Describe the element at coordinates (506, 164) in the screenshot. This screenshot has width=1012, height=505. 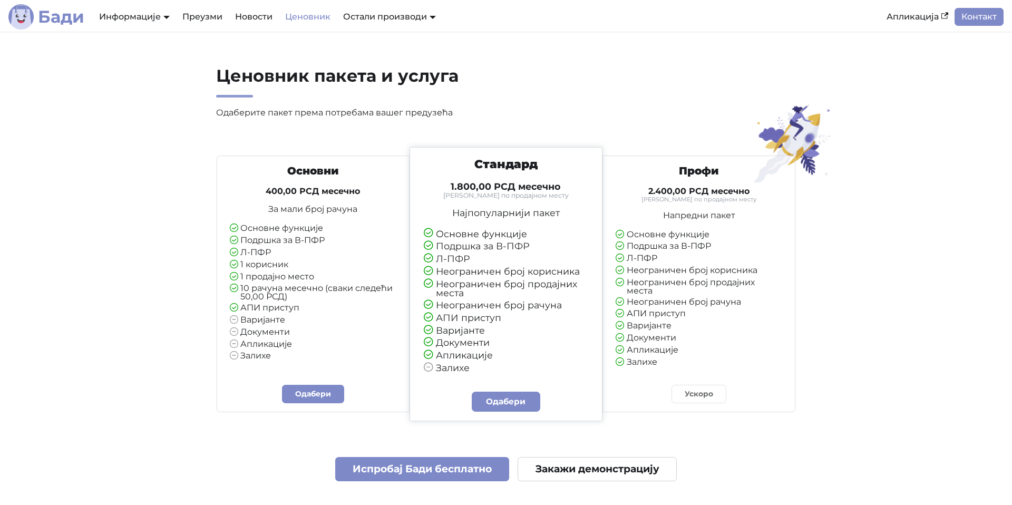
I see `h3: Стандард` at that location.